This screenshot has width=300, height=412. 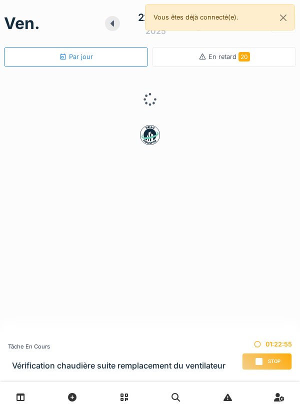 What do you see at coordinates (76, 56) in the screenshot?
I see `div: Par jour` at bounding box center [76, 56].